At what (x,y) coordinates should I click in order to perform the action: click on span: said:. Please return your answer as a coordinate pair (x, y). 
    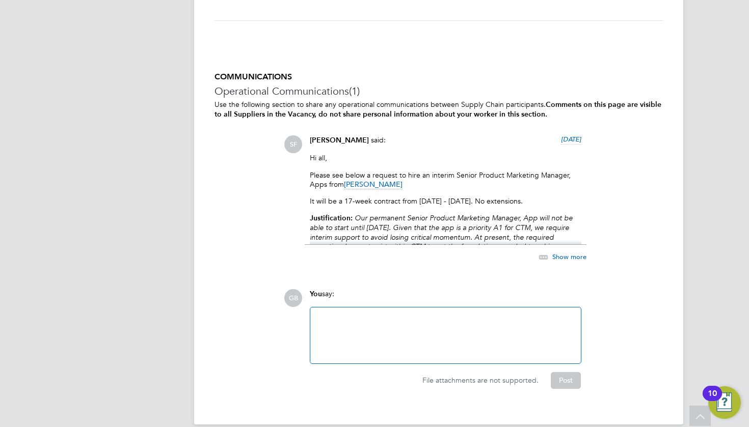
    Looking at the image, I should click on (378, 140).